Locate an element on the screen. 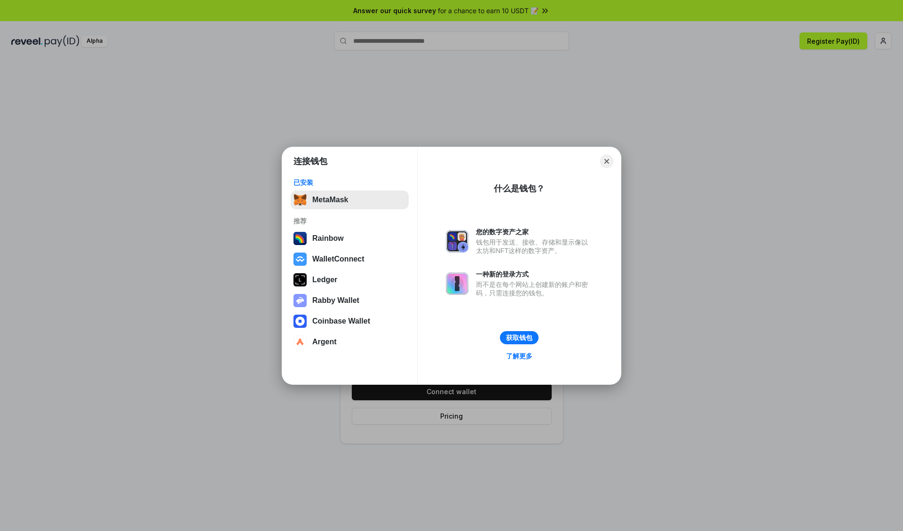 Image resolution: width=903 pixels, height=531 pixels. button: Close is located at coordinates (606, 161).